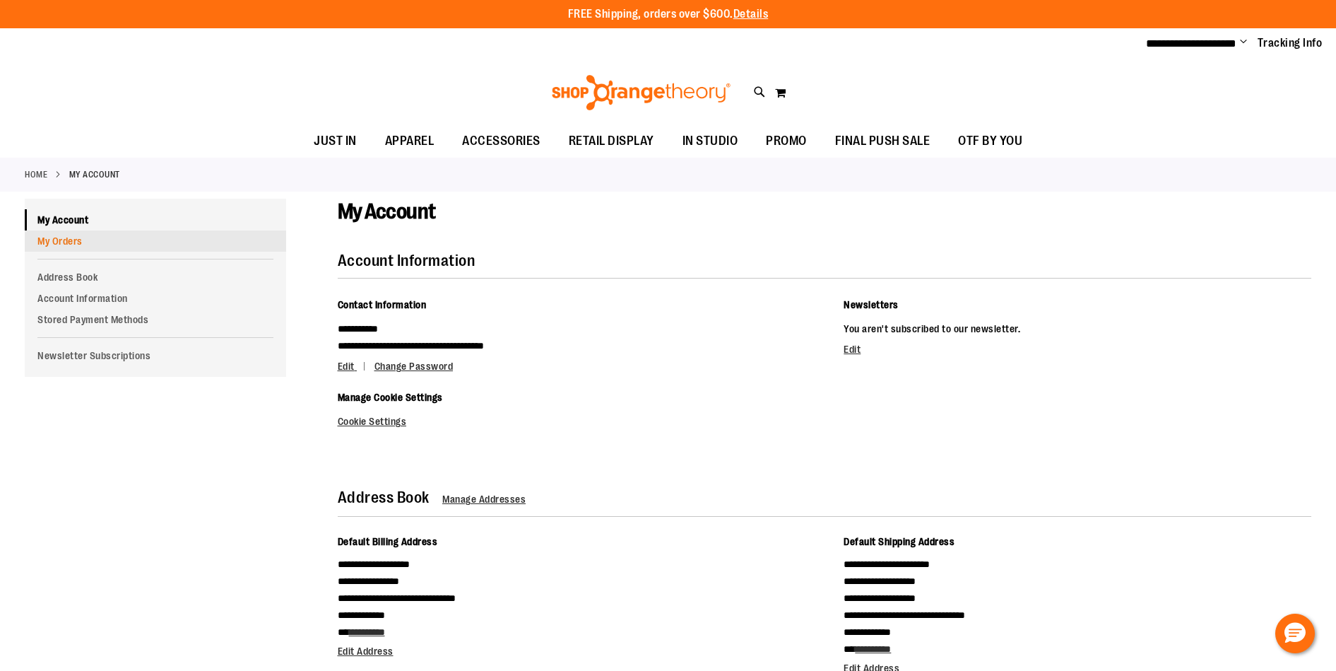 Image resolution: width=1336 pixels, height=671 pixels. What do you see at coordinates (641, 93) in the screenshot?
I see `img: Shop Orangetheory` at bounding box center [641, 93].